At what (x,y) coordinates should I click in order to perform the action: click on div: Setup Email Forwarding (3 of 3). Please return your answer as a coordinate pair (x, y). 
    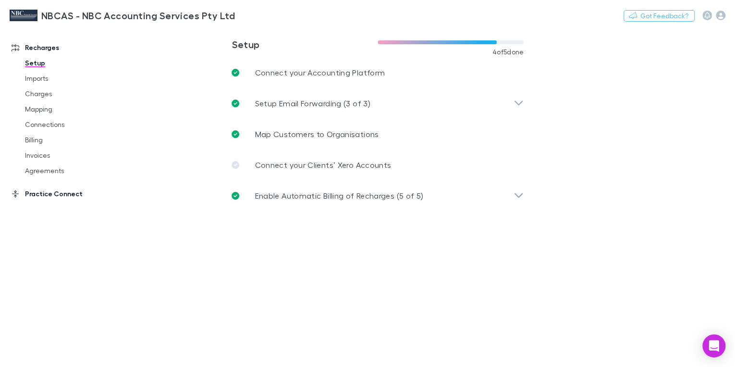
    Looking at the image, I should click on (378, 103).